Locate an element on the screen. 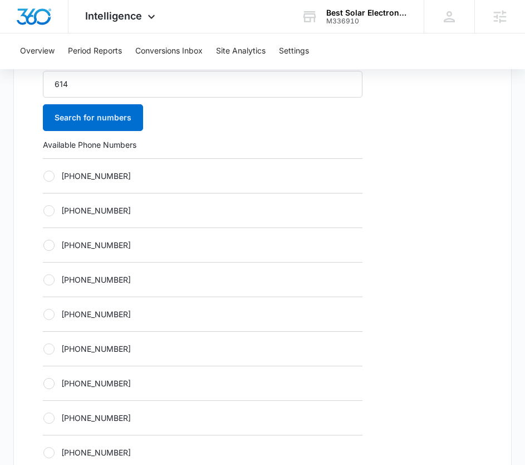  span: Intelligence is located at coordinates (114, 16).